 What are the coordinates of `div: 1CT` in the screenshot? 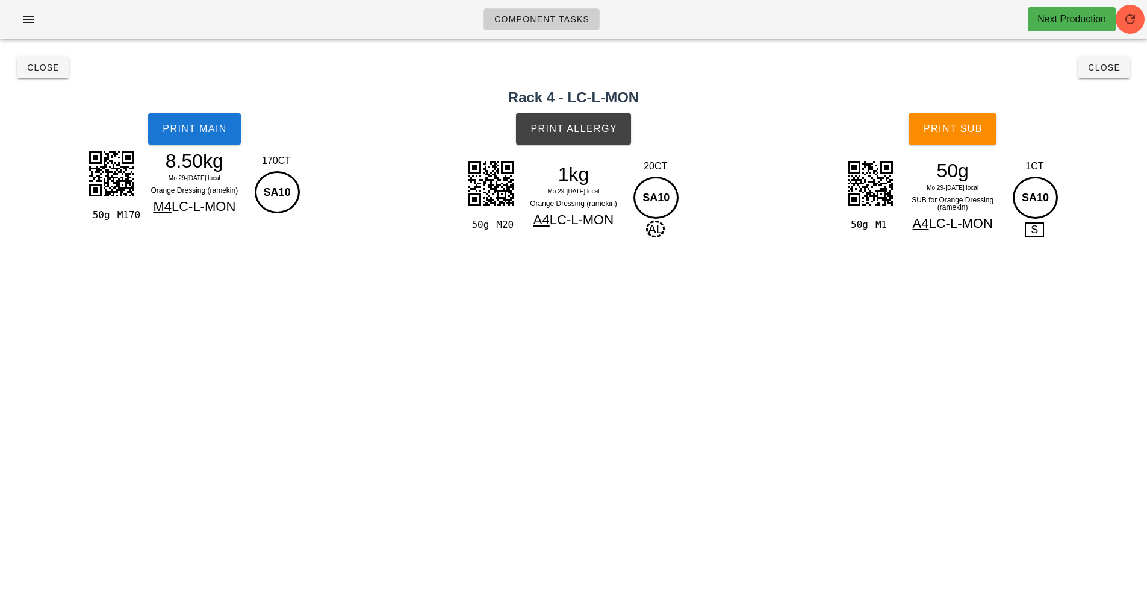 It's located at (1035, 166).